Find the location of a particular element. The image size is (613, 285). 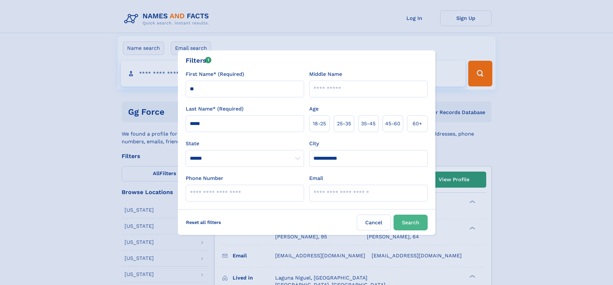

label: State is located at coordinates (245, 144).